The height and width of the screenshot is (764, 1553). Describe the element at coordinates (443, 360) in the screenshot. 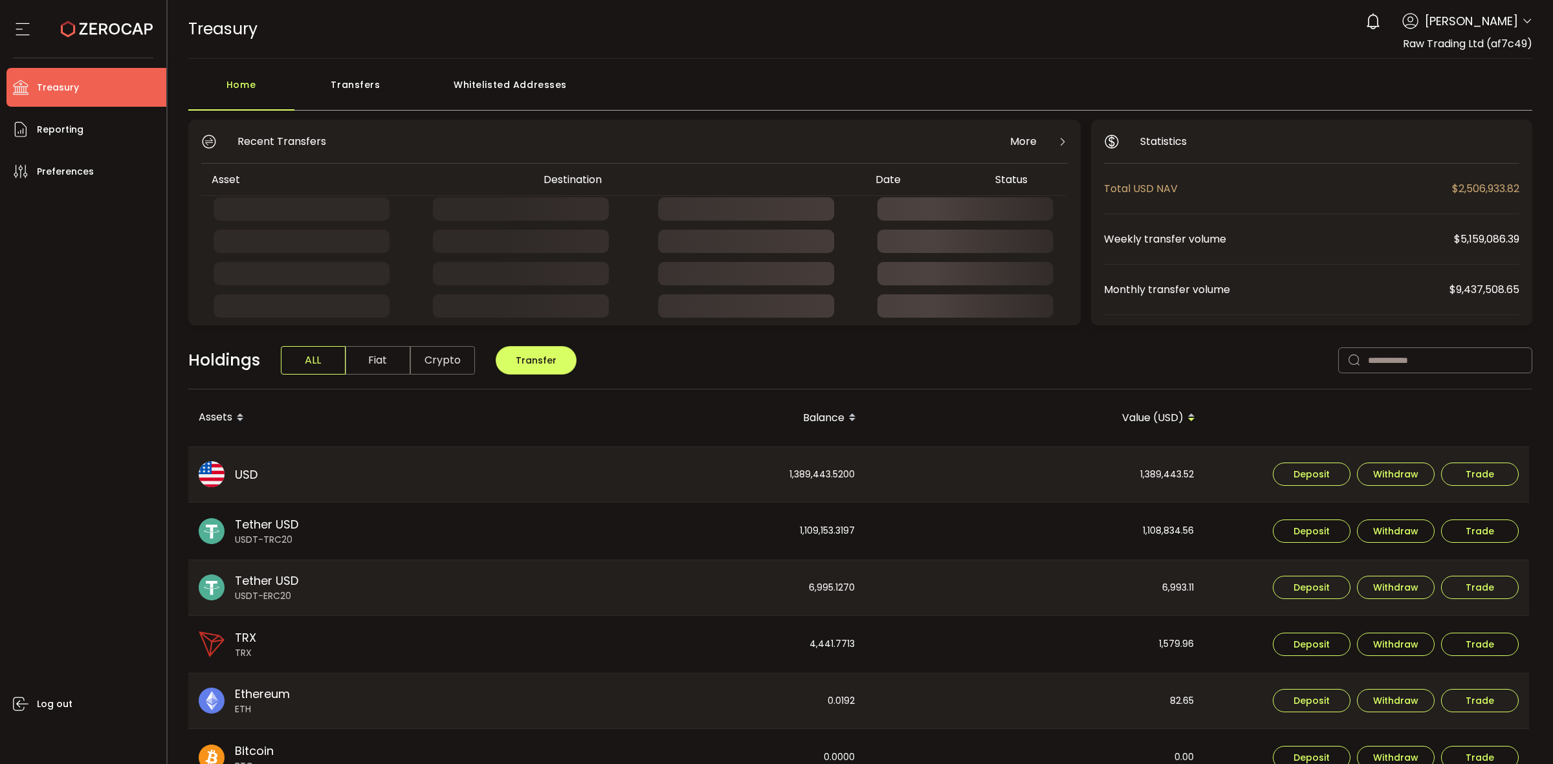

I see `span: Crypto` at that location.